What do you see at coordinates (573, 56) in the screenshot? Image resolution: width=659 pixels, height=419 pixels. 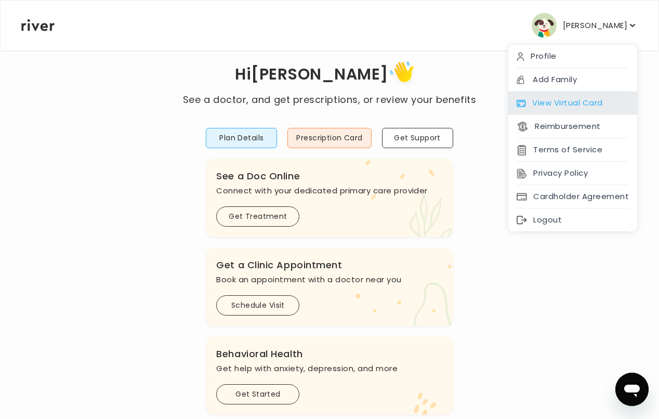 I see `div: Profile` at bounding box center [573, 56].